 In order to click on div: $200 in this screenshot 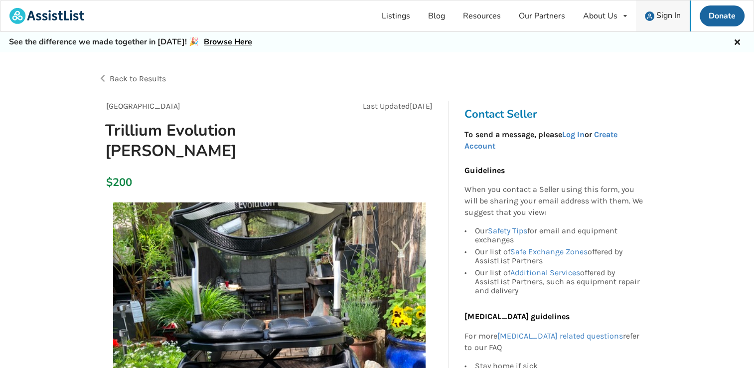, I will do `click(109, 182)`.